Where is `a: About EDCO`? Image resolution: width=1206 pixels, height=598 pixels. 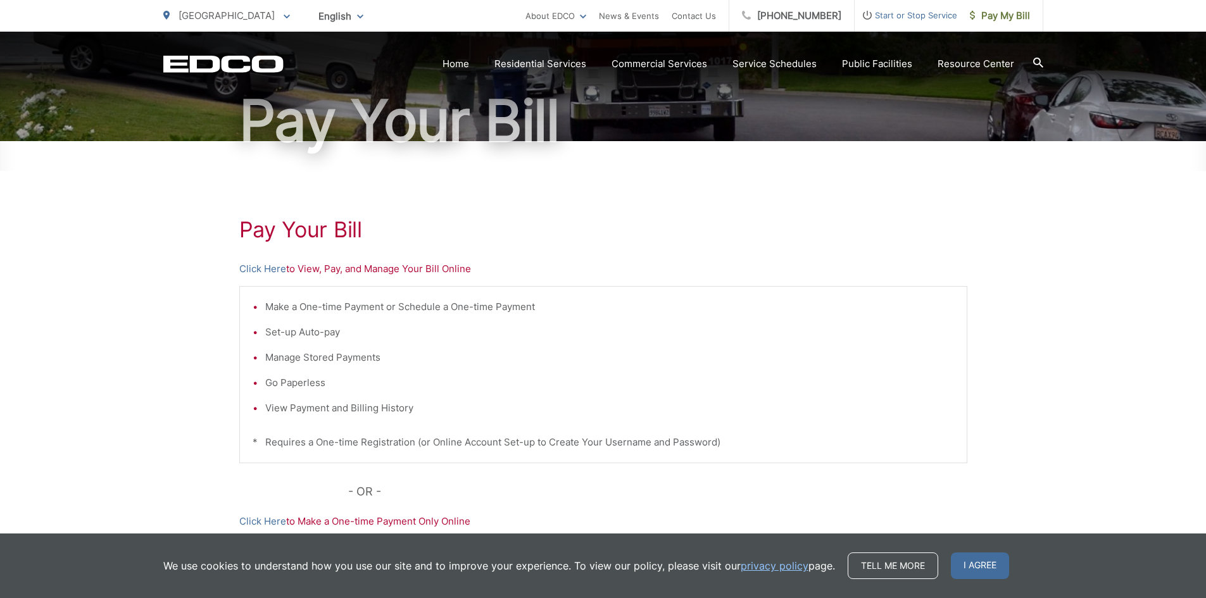 a: About EDCO is located at coordinates (556, 16).